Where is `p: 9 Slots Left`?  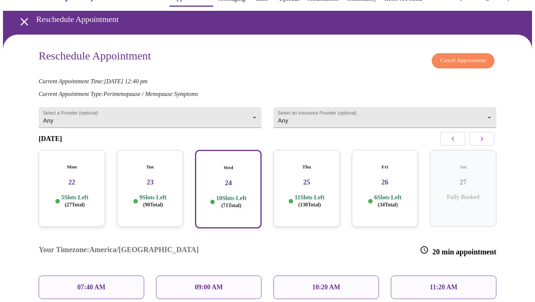 p: 9 Slots Left is located at coordinates (153, 201).